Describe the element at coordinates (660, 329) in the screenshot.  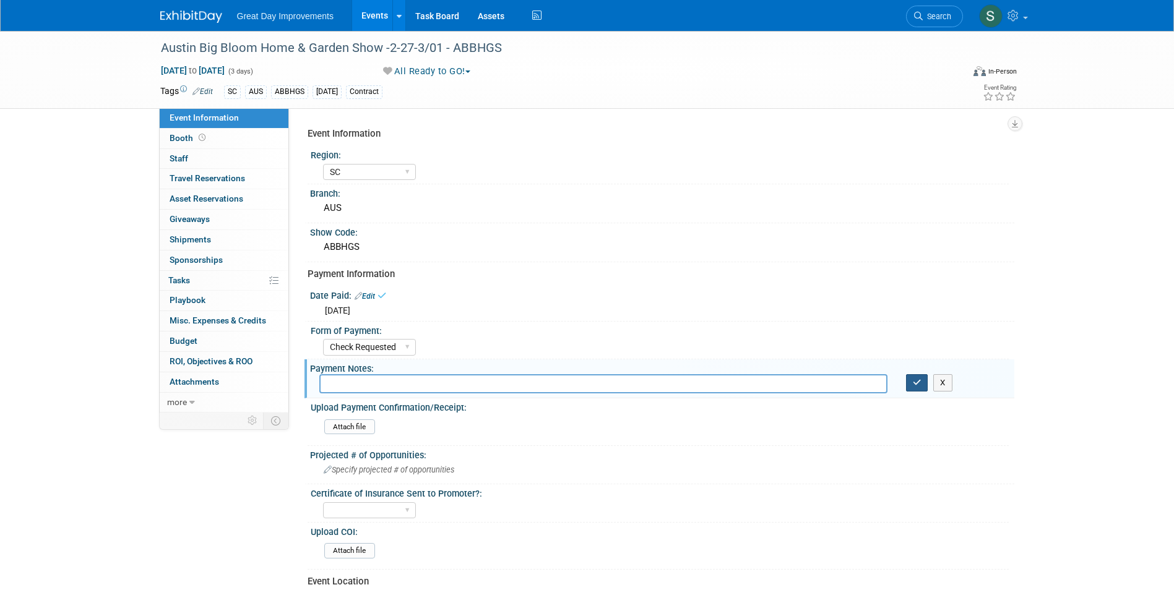
I see `div: Form of Payment:` at that location.